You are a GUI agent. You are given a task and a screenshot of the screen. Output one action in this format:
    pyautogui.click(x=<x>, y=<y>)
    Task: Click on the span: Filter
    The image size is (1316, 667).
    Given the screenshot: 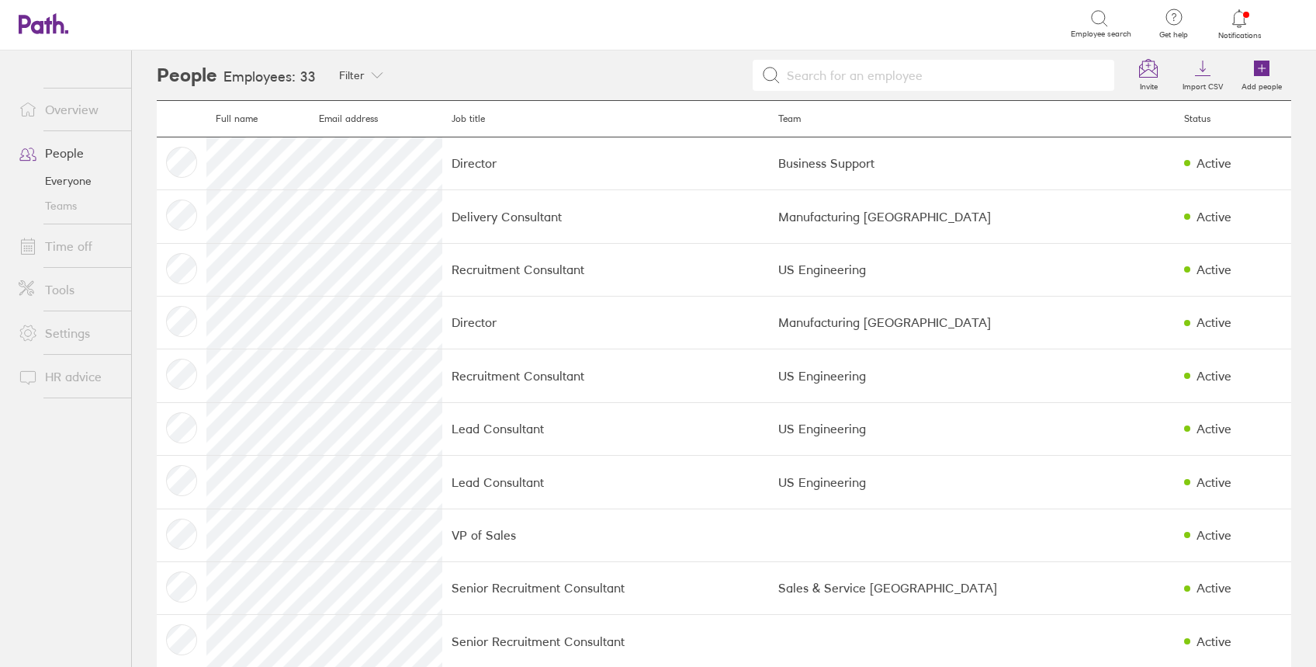 What is the action you would take?
    pyautogui.click(x=352, y=75)
    